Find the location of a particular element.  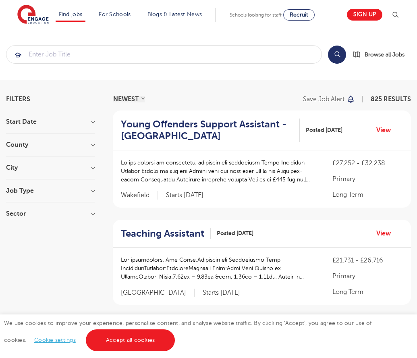

input: Submit is located at coordinates (164, 54).